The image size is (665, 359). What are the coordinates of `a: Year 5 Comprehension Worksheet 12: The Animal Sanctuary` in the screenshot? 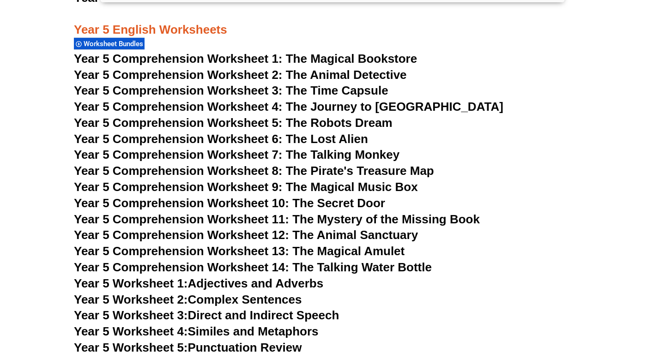 It's located at (246, 235).